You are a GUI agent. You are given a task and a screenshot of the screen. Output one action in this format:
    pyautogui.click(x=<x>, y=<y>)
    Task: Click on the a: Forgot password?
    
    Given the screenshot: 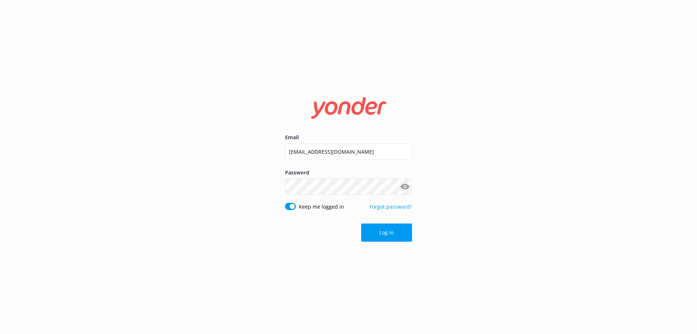 What is the action you would take?
    pyautogui.click(x=390, y=206)
    